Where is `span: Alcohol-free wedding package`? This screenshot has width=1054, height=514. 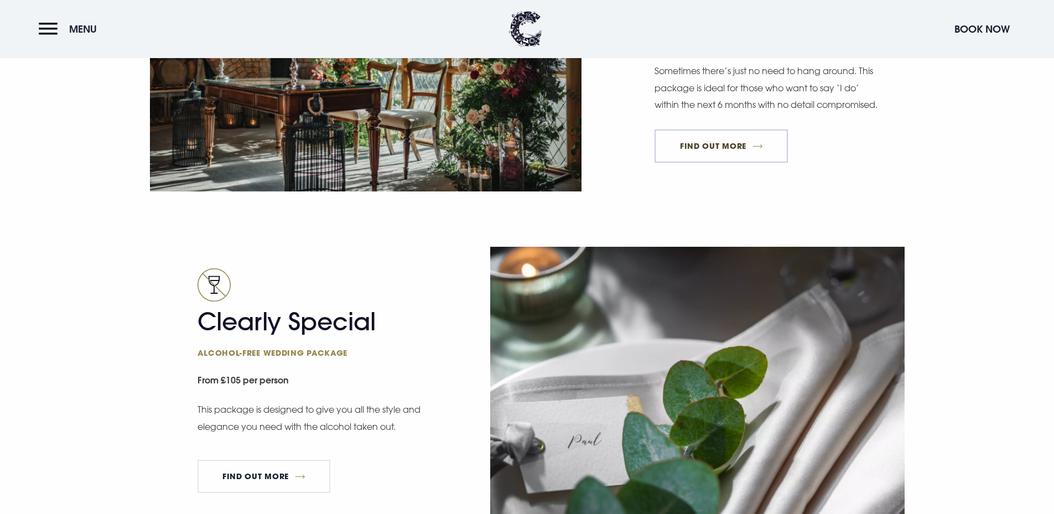
span: Alcohol-free wedding package is located at coordinates (305, 352).